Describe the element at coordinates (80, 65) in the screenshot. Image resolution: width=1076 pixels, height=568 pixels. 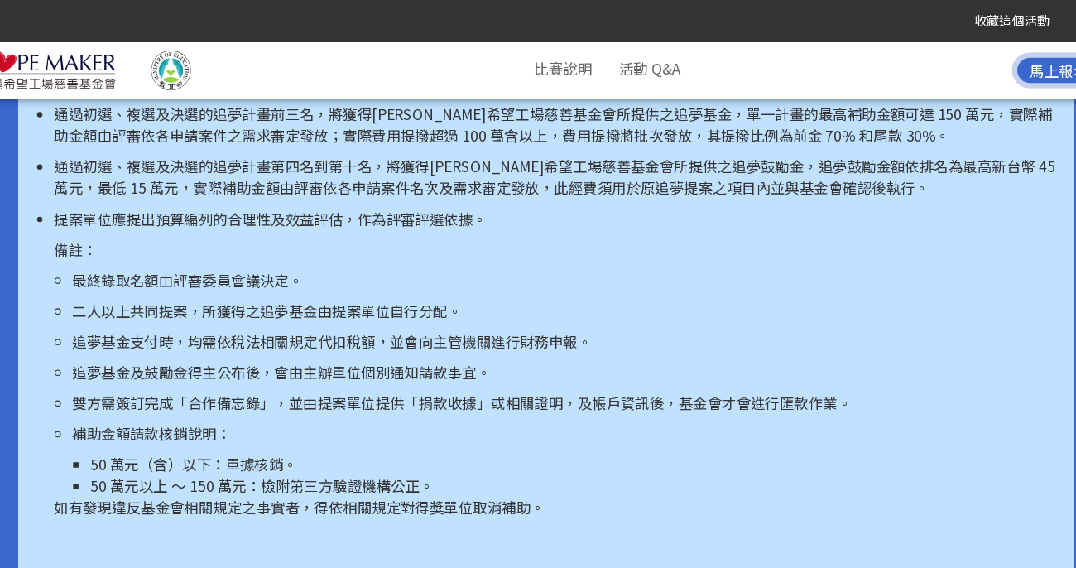
I see `img: 2025「小夢想．大志氣」追夢計畫` at that location.